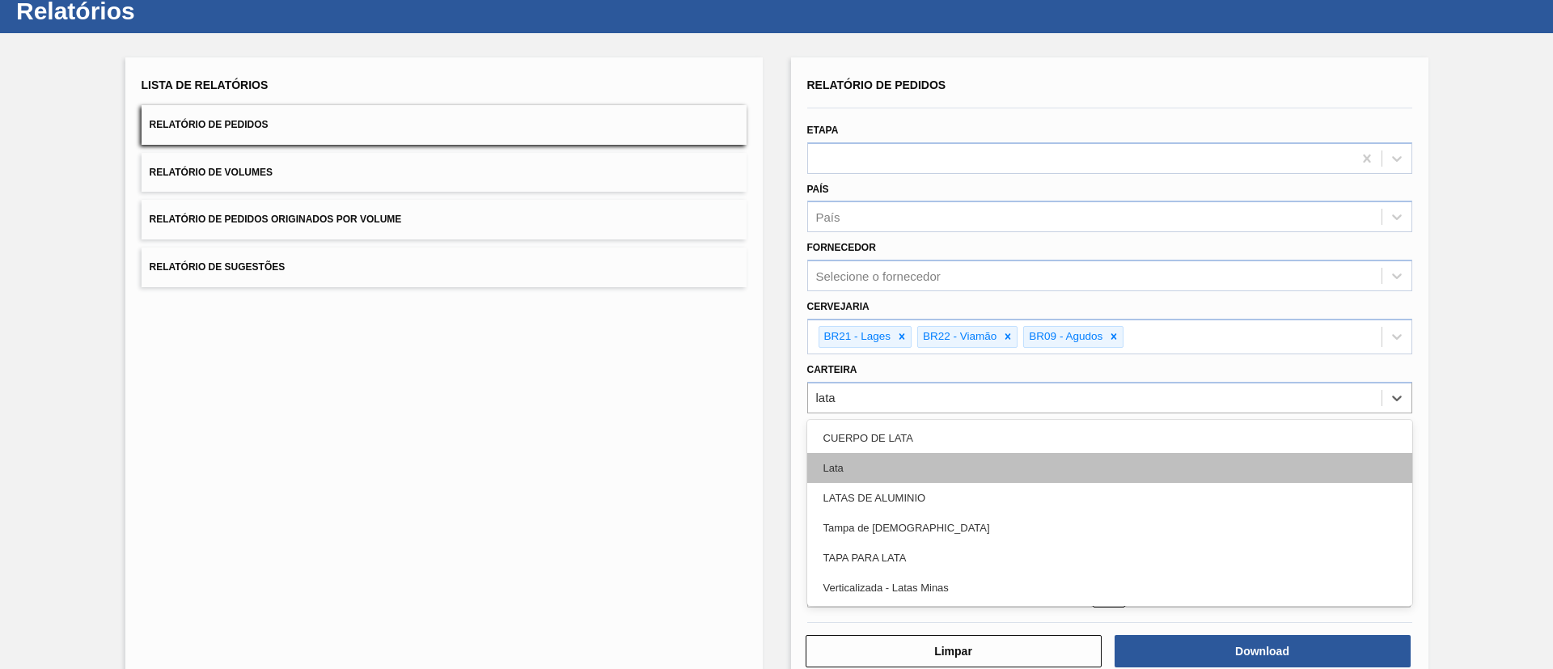 This screenshot has height=669, width=1553. What do you see at coordinates (878, 276) in the screenshot?
I see `div: Selecione o fornecedor` at bounding box center [878, 276].